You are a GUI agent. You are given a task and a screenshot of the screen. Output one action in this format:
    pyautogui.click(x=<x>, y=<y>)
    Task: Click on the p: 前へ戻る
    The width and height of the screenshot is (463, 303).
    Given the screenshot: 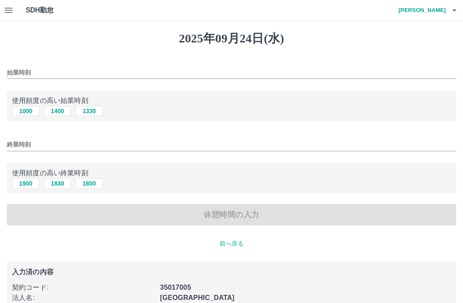 What is the action you would take?
    pyautogui.click(x=231, y=243)
    